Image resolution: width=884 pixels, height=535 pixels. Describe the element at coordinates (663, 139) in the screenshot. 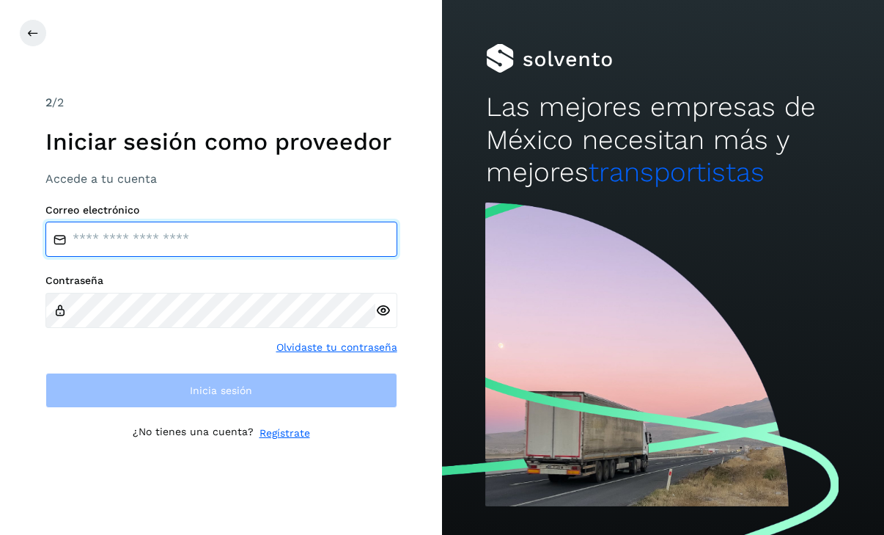

I see `h2: Las mejores empresas de México necesitan más y mejores` at that location.